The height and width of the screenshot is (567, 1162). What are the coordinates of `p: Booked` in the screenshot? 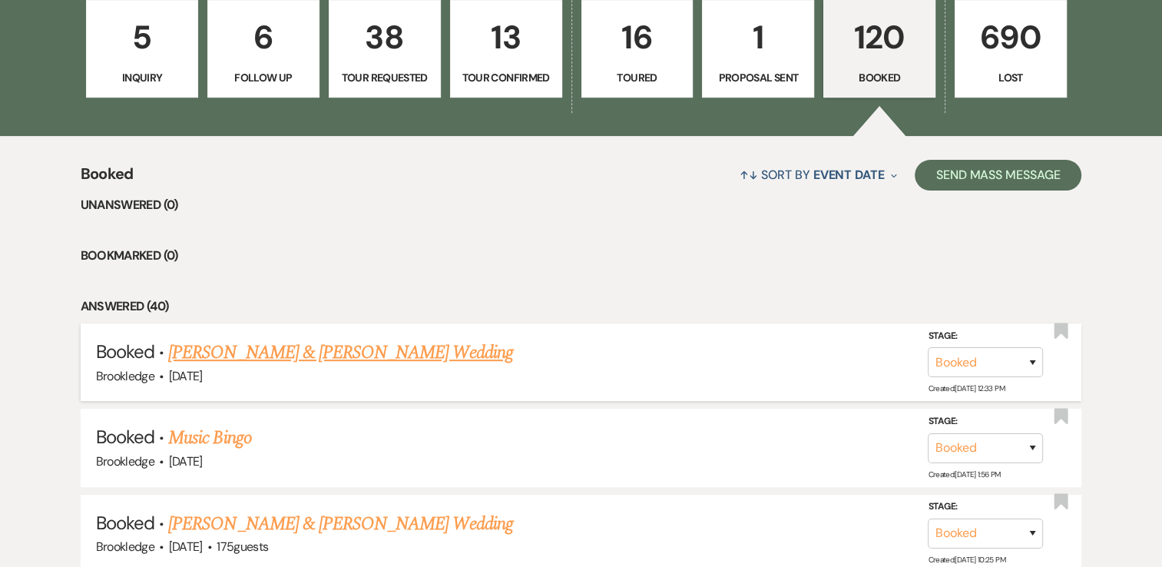 It's located at (879, 78).